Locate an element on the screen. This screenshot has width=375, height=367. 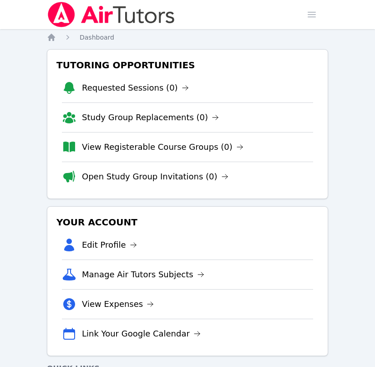
h3: Your Account is located at coordinates (188, 222).